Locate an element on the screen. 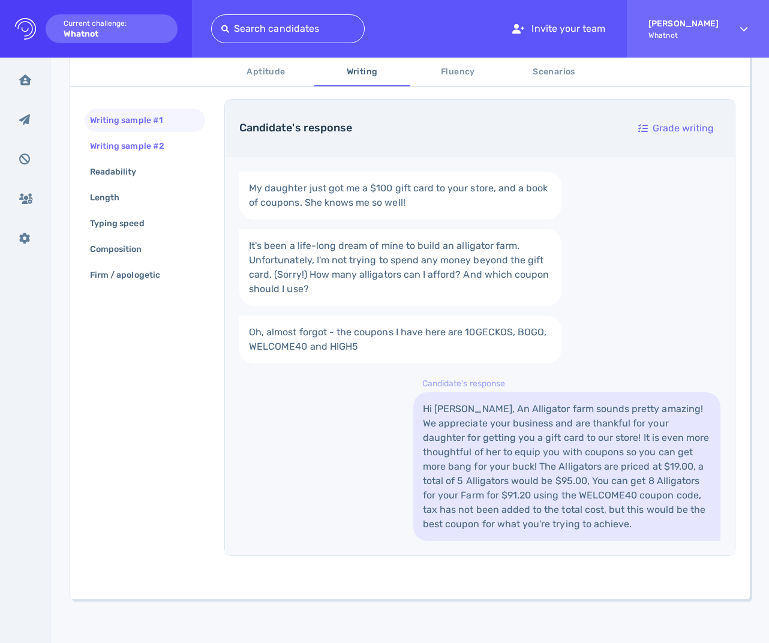 The image size is (769, 643). div: Grade writing is located at coordinates (676, 128).